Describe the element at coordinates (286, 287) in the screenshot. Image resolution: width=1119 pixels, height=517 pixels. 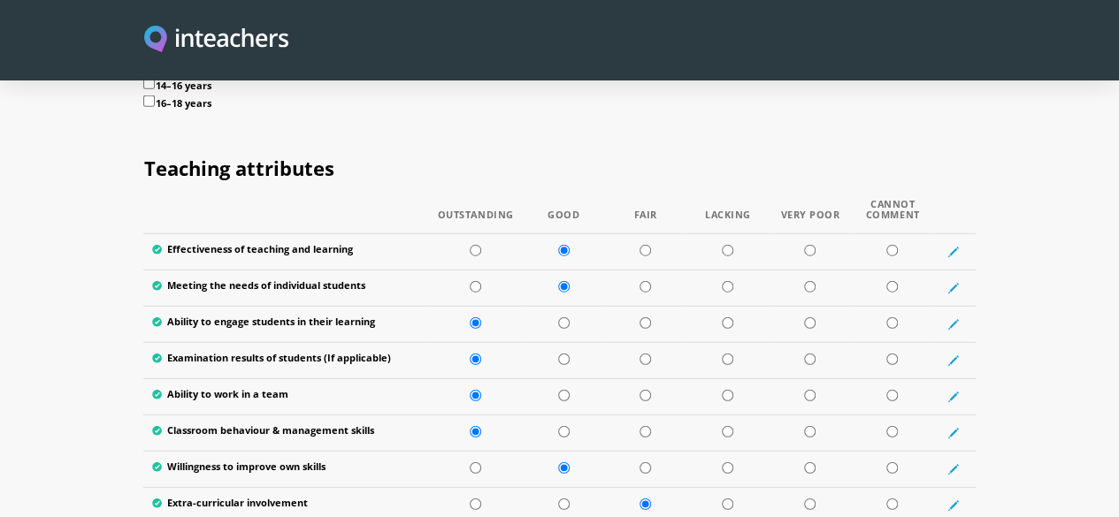
I see `label: Meeting the needs of individual students` at that location.